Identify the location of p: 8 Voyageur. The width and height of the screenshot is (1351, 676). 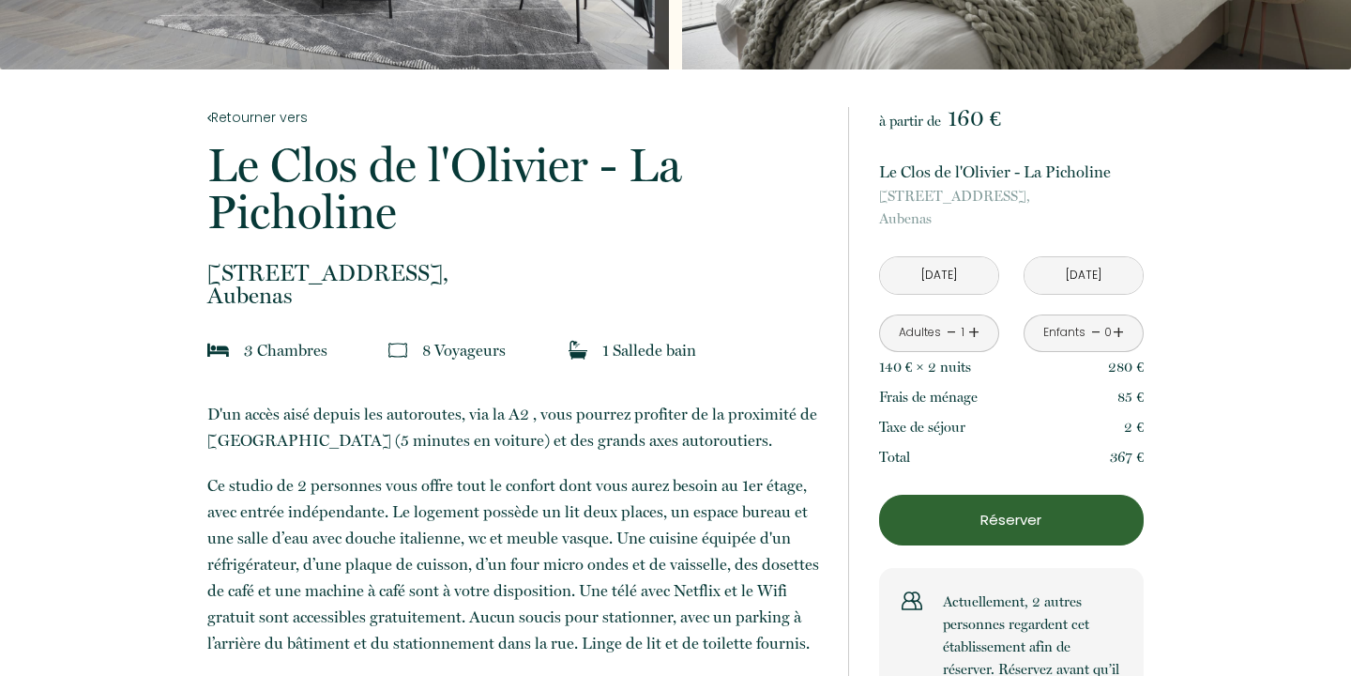
(464, 350).